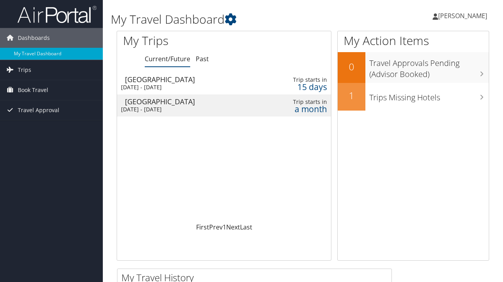  What do you see at coordinates (57, 14) in the screenshot?
I see `img: airportal-logo.png` at bounding box center [57, 14].